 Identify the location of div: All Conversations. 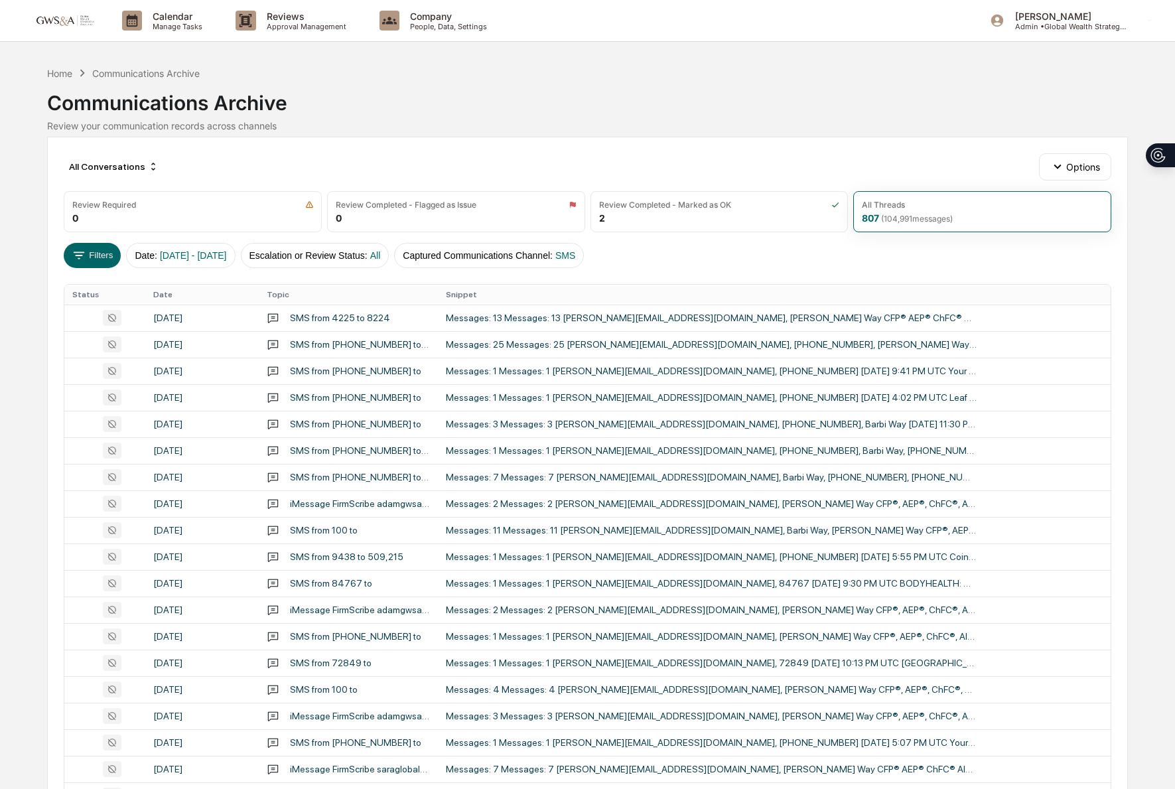
(113, 167).